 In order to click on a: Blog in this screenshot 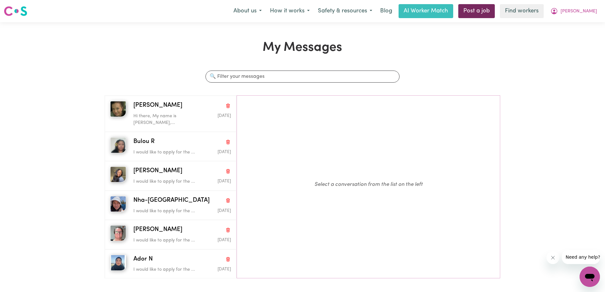, I will do `click(386, 11)`.